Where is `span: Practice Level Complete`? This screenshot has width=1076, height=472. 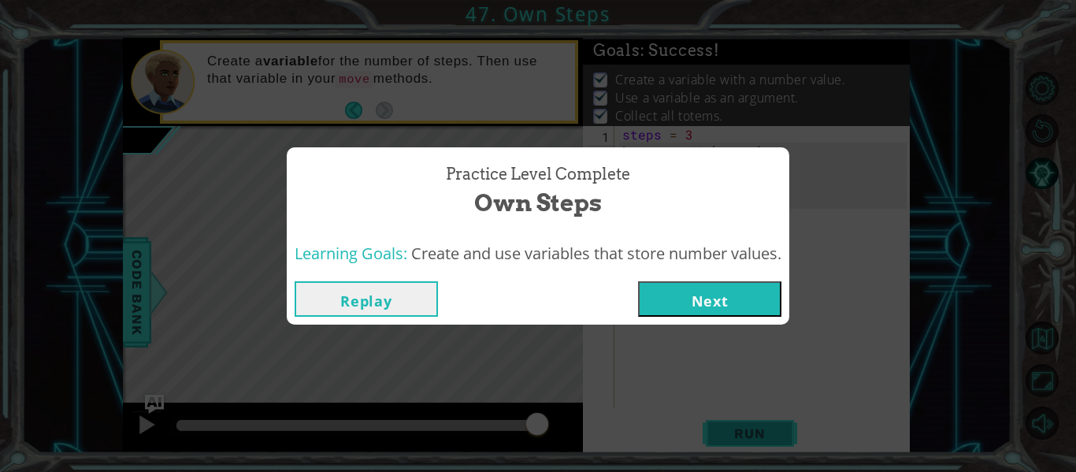
span: Practice Level Complete is located at coordinates (538, 174).